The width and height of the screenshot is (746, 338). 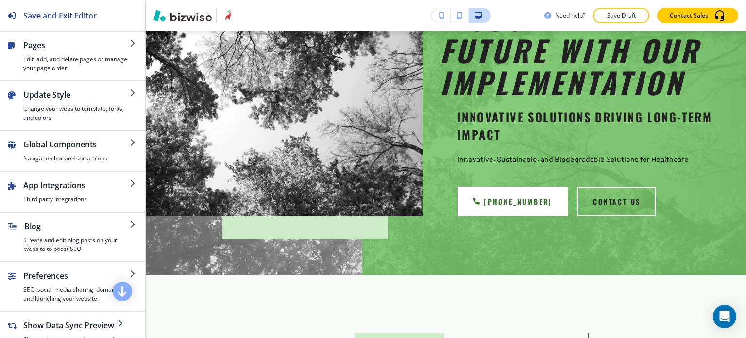 I want to click on h3: Need help?, so click(x=571, y=16).